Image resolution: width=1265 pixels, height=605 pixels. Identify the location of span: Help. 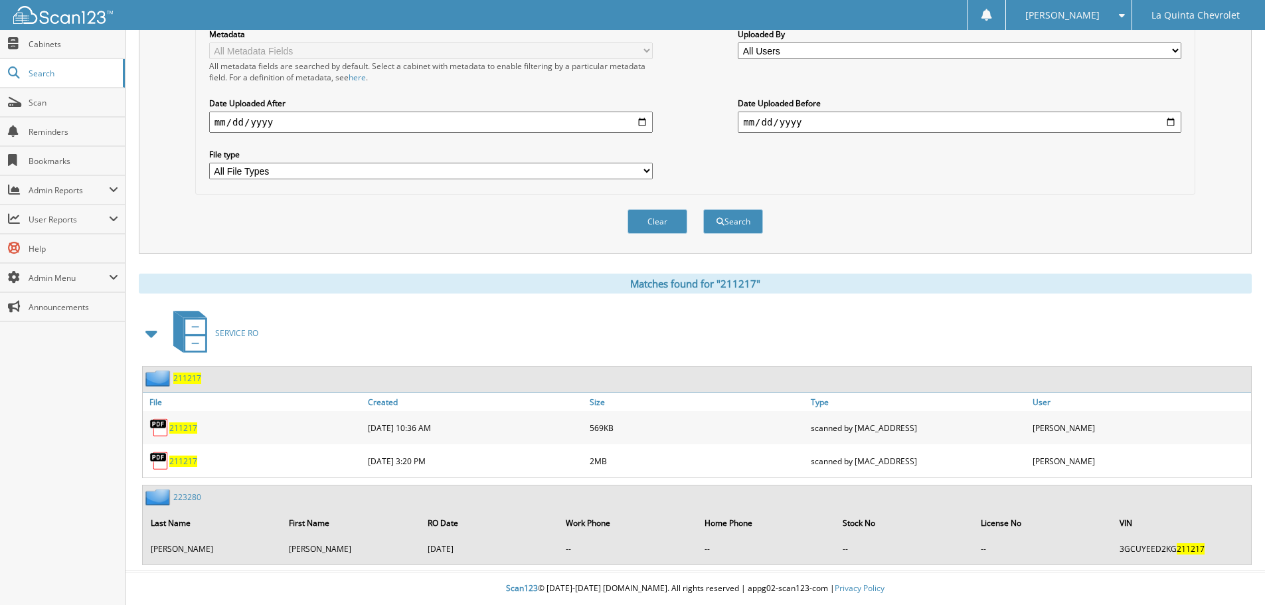
(73, 248).